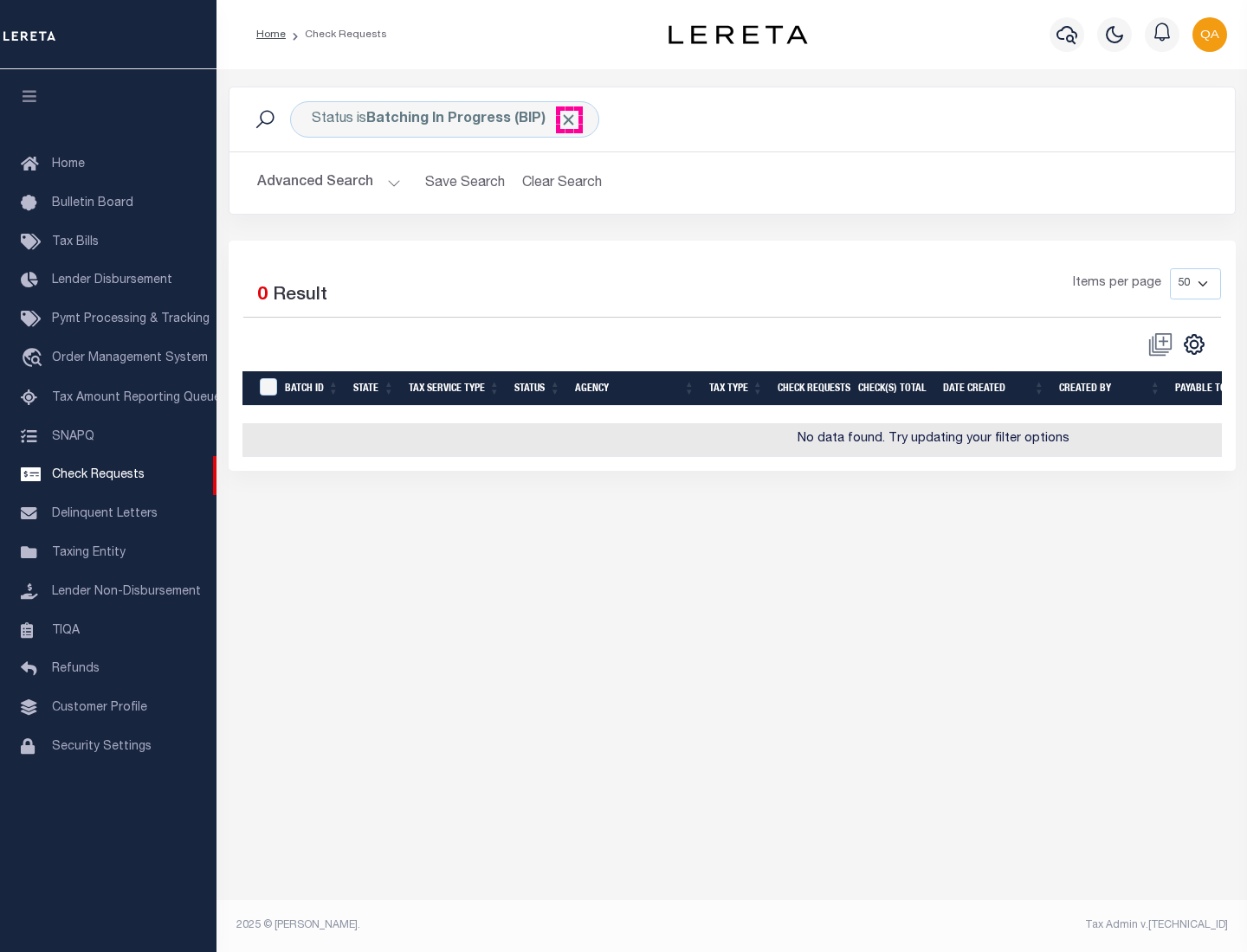 The image size is (1247, 952). Describe the element at coordinates (73, 436) in the screenshot. I see `span: SNAPQ` at that location.